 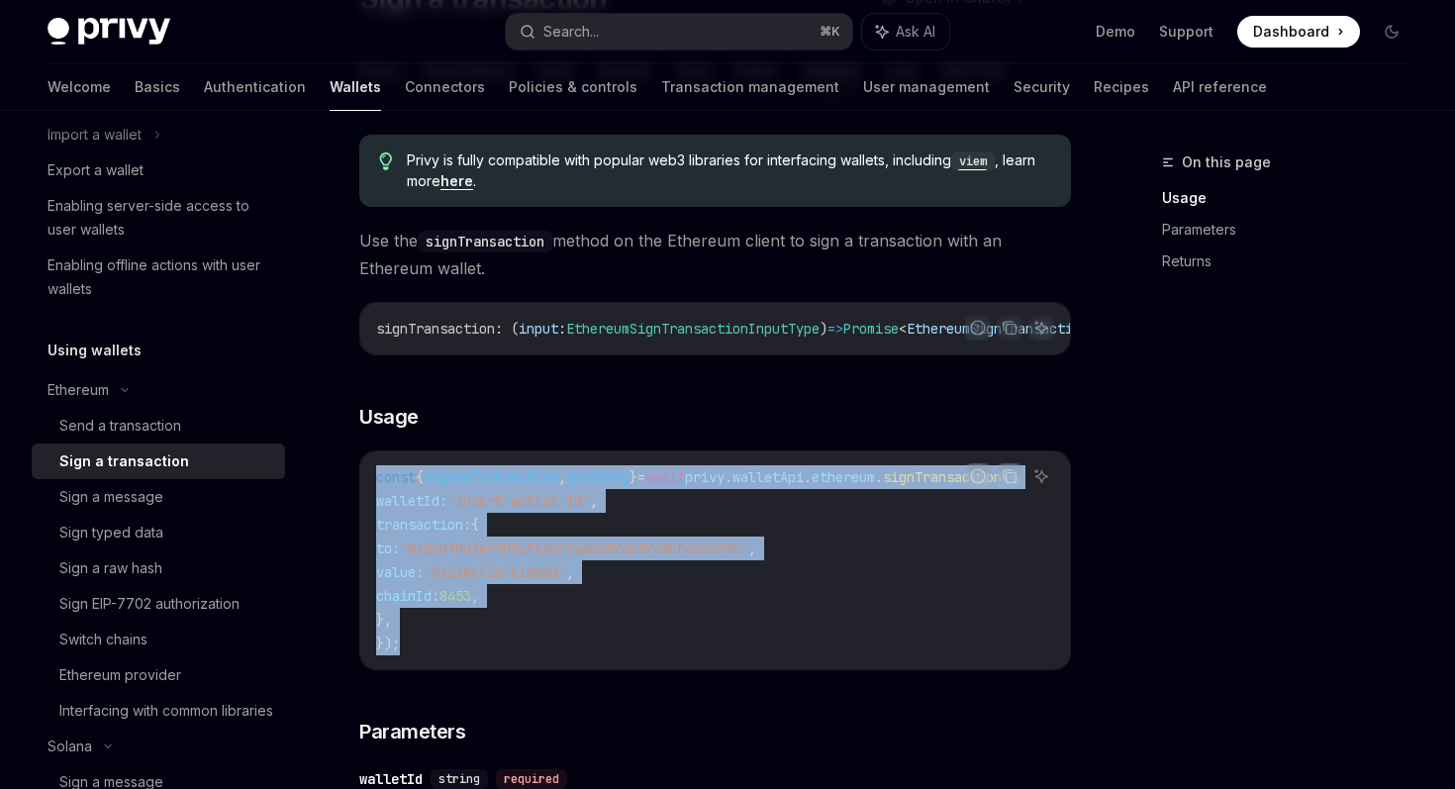 I want to click on a: User management, so click(x=927, y=87).